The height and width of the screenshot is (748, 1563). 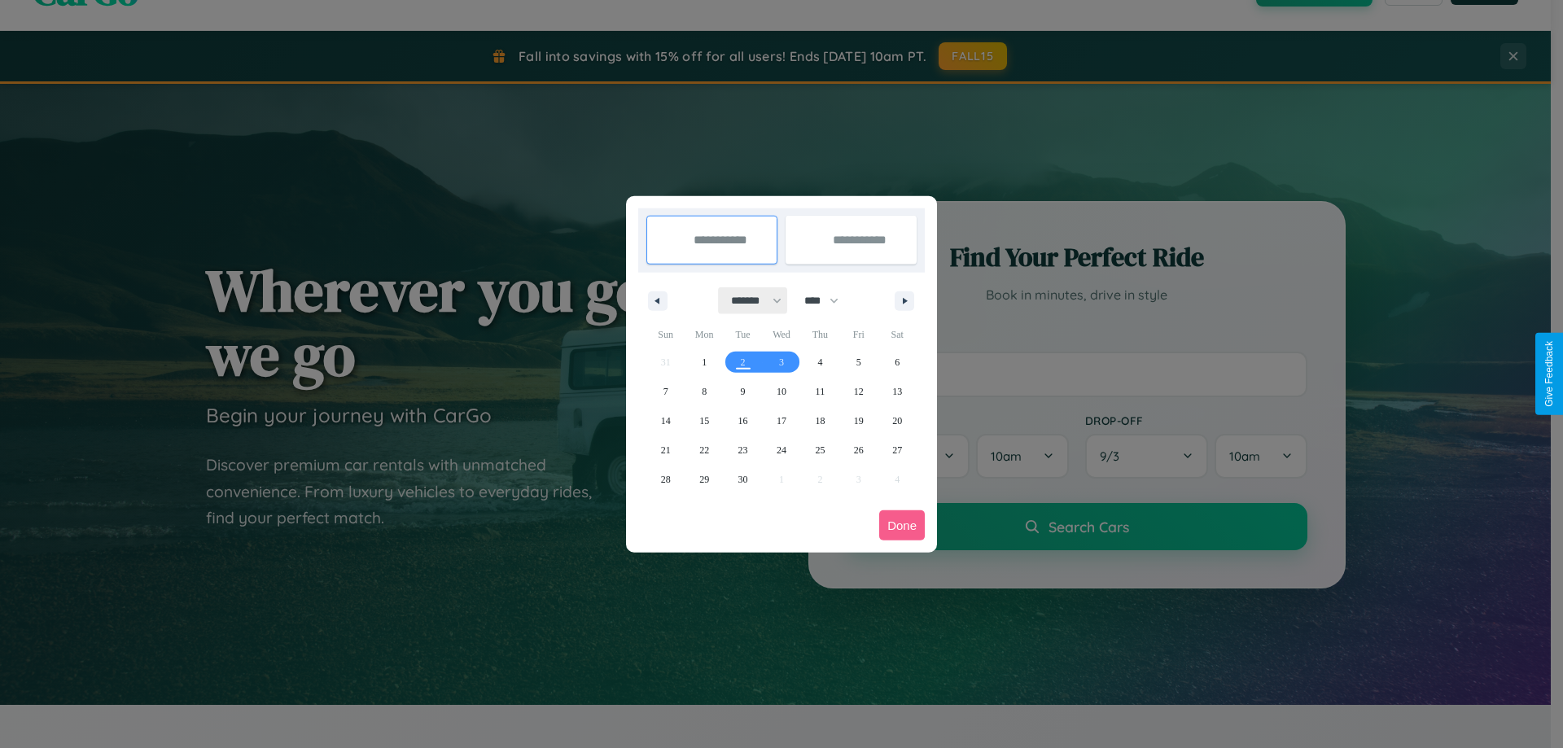 I want to click on span: 29, so click(x=704, y=480).